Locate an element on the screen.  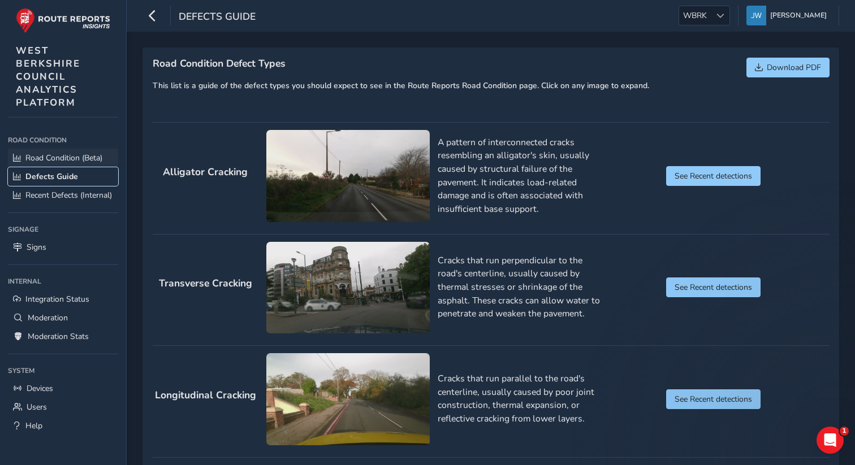
a: Signs is located at coordinates (63, 247).